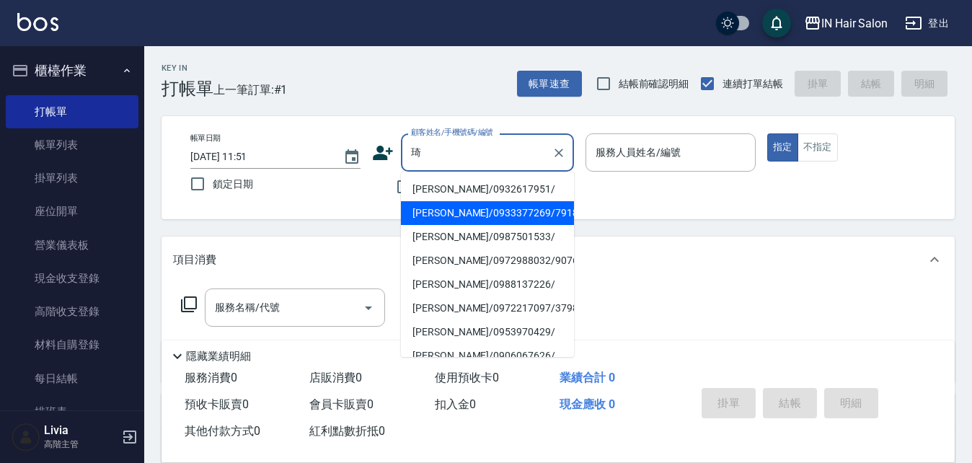 The width and height of the screenshot is (972, 463). Describe the element at coordinates (211, 377) in the screenshot. I see `span: 服務消費 0` at that location.